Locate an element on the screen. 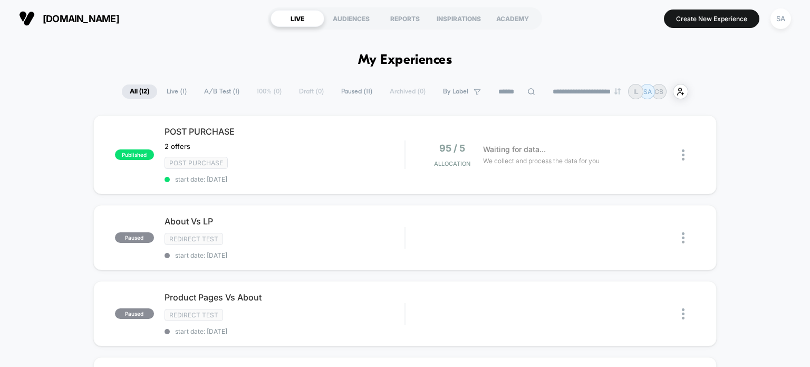  span: POST PURCHASE is located at coordinates (285, 131).